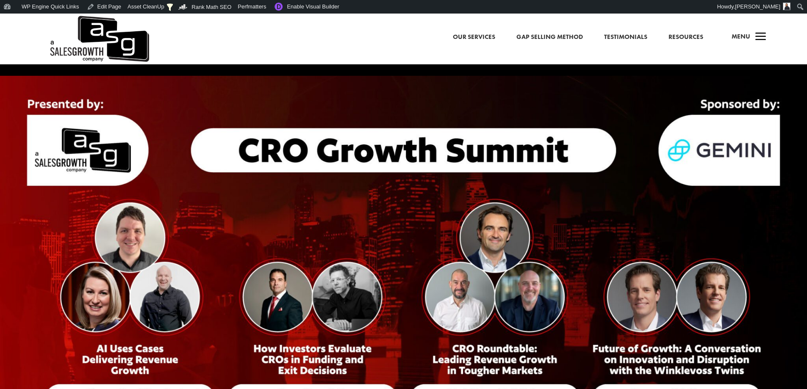 The width and height of the screenshot is (807, 389). Describe the element at coordinates (686, 37) in the screenshot. I see `a: Resources` at that location.